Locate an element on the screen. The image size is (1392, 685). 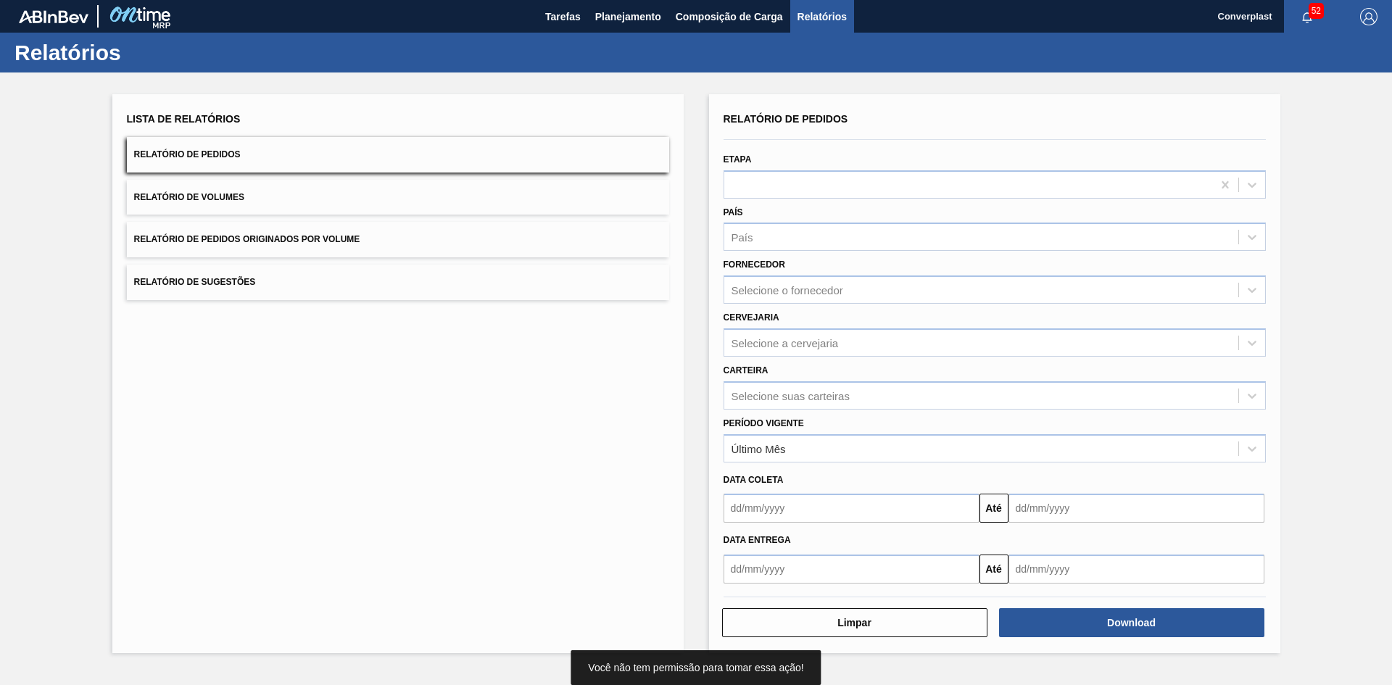
label: Período Vigente is located at coordinates (763, 423).